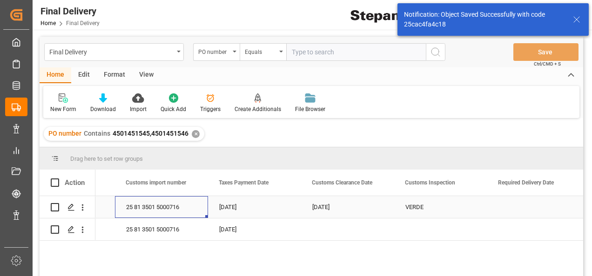  I want to click on span: PO number, so click(65, 134).